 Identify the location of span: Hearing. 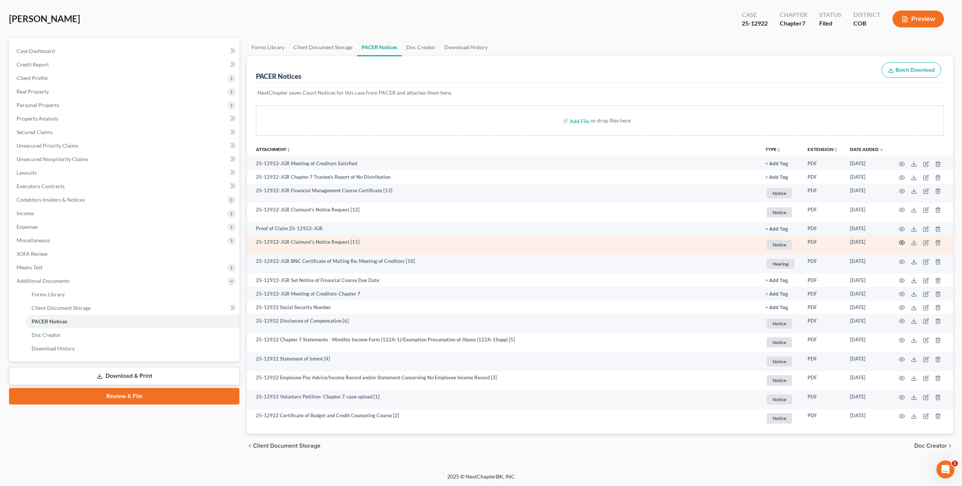
(781, 264).